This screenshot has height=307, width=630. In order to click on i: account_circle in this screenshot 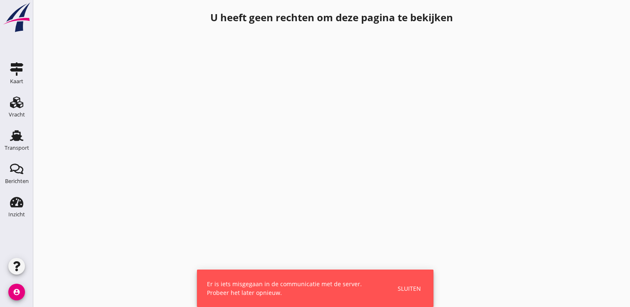, I will do `click(17, 292)`.